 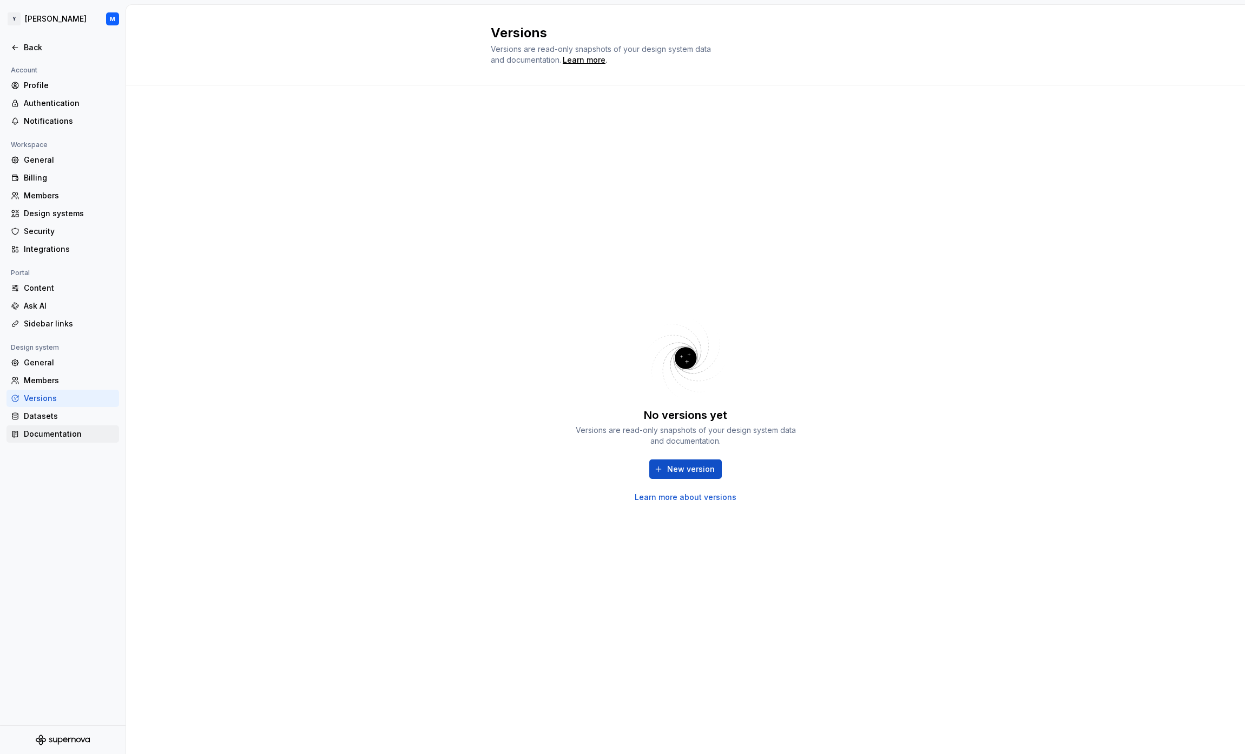 What do you see at coordinates (24, 70) in the screenshot?
I see `div: Account` at bounding box center [24, 70].